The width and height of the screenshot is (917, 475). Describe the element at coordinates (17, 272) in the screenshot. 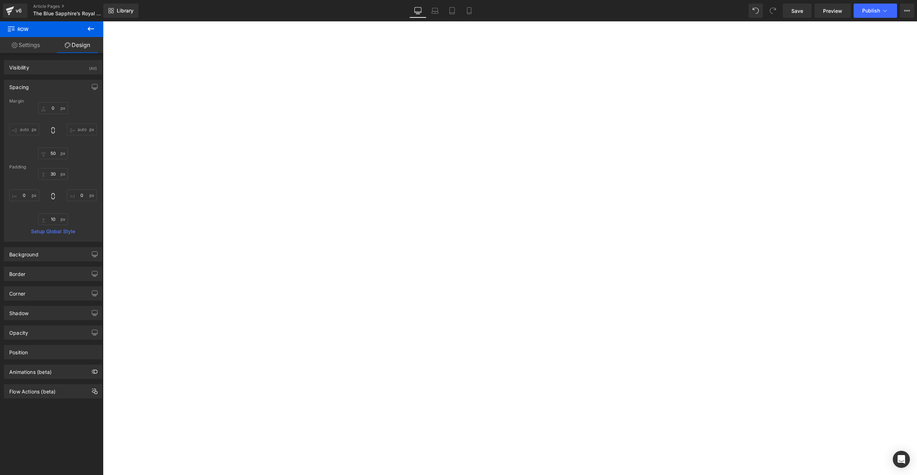

I see `div: Border` at that location.